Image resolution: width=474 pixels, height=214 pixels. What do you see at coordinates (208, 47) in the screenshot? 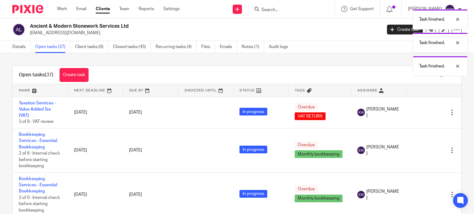
I see `a: Files` at bounding box center [208, 47].